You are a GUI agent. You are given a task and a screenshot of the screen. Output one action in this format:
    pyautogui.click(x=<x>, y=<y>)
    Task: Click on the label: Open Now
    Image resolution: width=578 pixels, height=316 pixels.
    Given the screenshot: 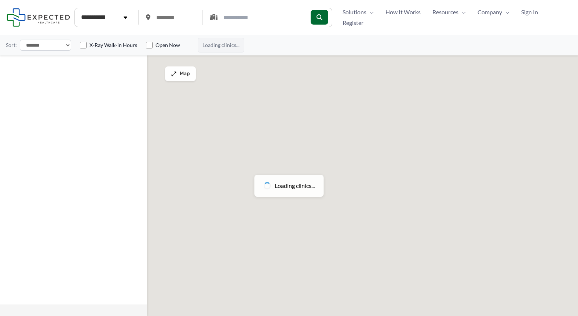 What is the action you would take?
    pyautogui.click(x=168, y=45)
    